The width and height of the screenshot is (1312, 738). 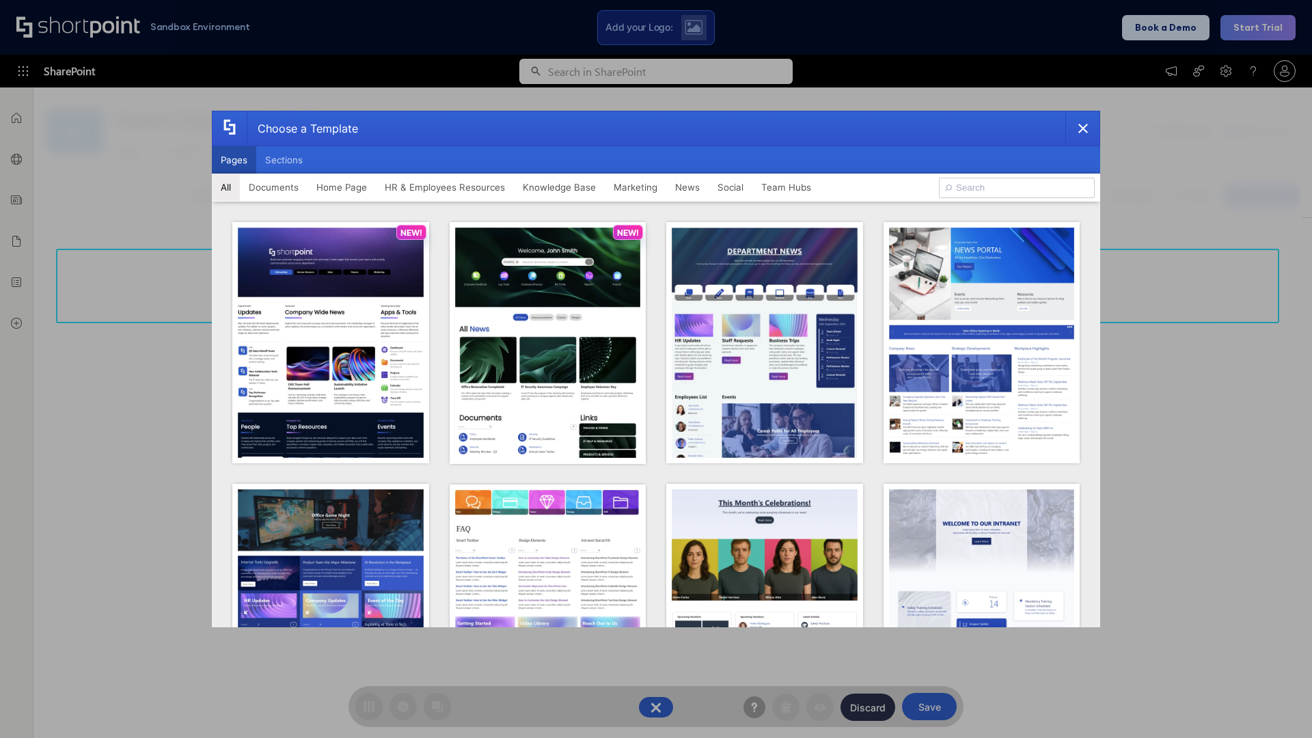 What do you see at coordinates (273, 187) in the screenshot?
I see `button: Documents` at bounding box center [273, 187].